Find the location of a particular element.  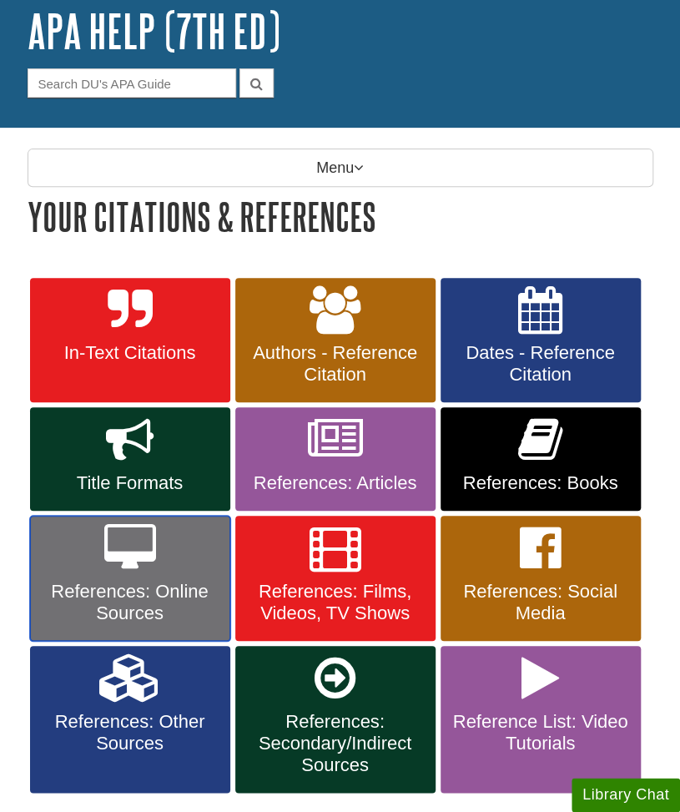

span: Dates - Reference Citation is located at coordinates (541, 364).